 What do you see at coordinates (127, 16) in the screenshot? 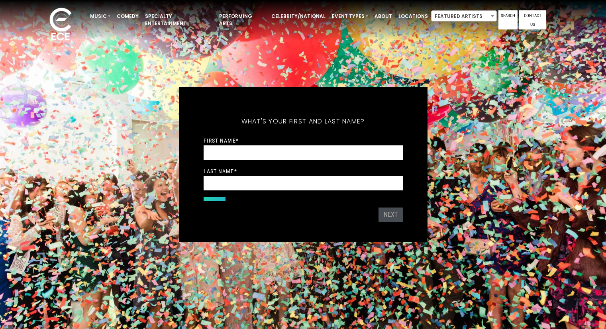
I see `a: Comedy` at bounding box center [127, 16].